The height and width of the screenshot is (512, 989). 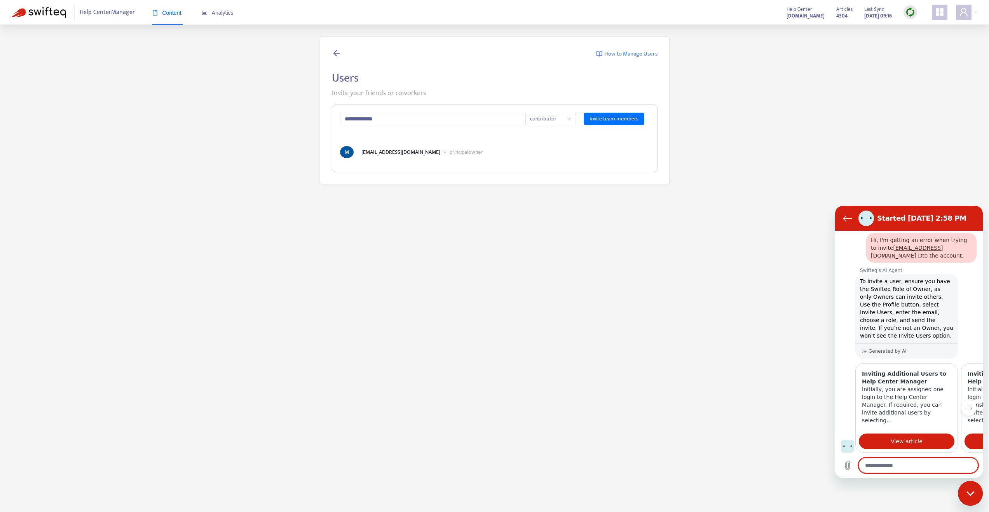 I want to click on h3: Inviting Additional Users to Help Center Translate, so click(x=177, y=172).